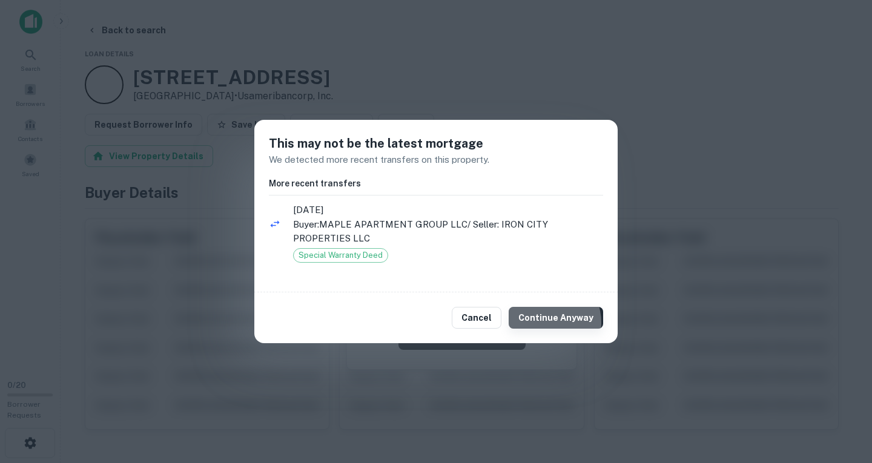 This screenshot has width=872, height=463. What do you see at coordinates (477, 318) in the screenshot?
I see `button: Cancel` at bounding box center [477, 318].